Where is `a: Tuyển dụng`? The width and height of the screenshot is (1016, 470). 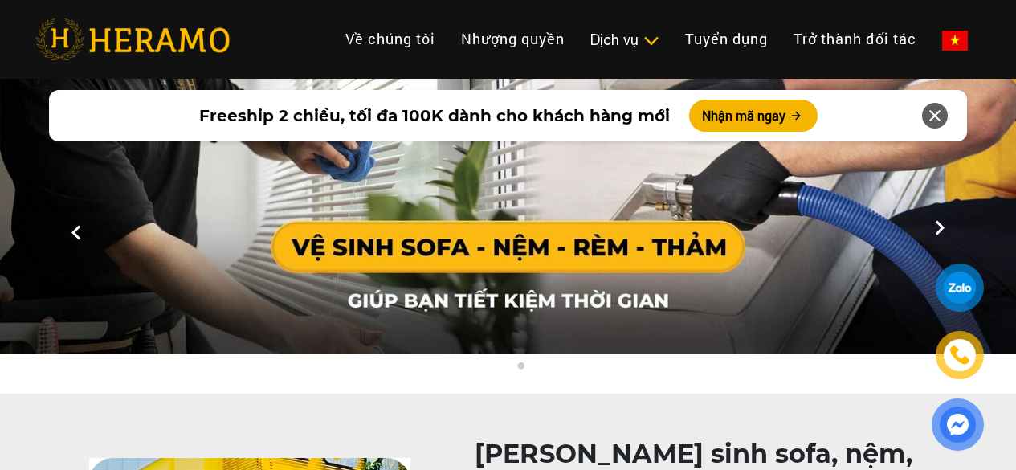 a: Tuyển dụng is located at coordinates (726, 39).